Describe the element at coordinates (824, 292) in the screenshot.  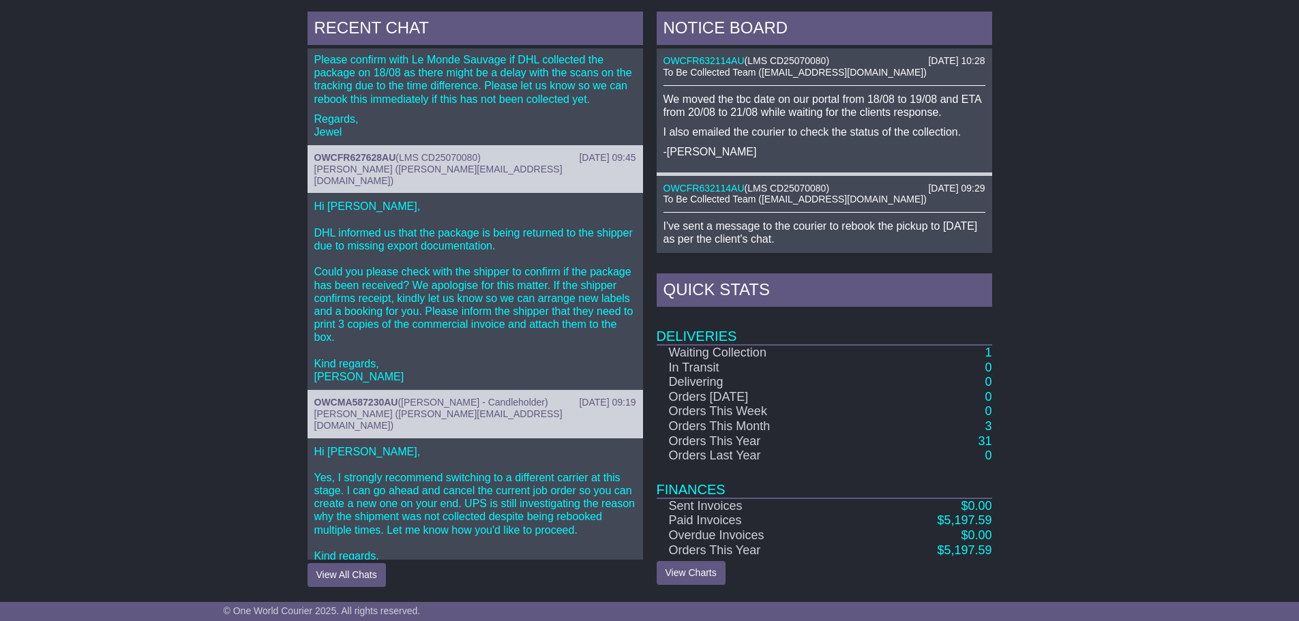
I see `div: Quick Stats` at that location.